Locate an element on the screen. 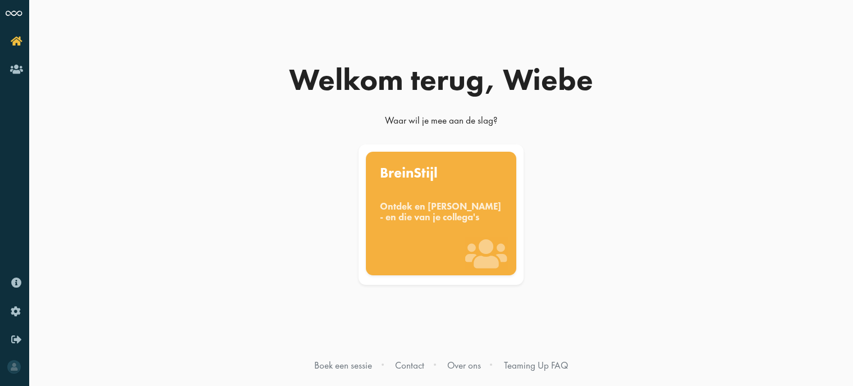 The width and height of the screenshot is (853, 386). a: Boek een sessie is located at coordinates (343, 365).